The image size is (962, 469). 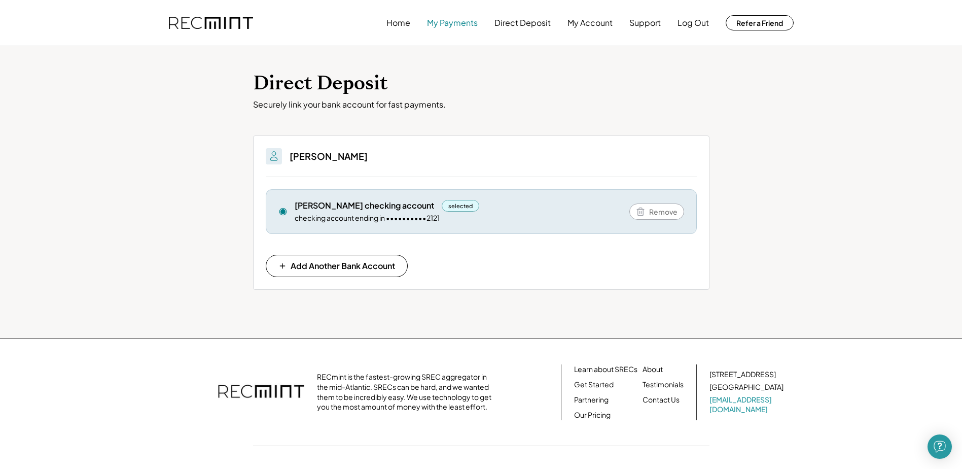 What do you see at coordinates (661, 400) in the screenshot?
I see `a: Contact Us` at bounding box center [661, 400].